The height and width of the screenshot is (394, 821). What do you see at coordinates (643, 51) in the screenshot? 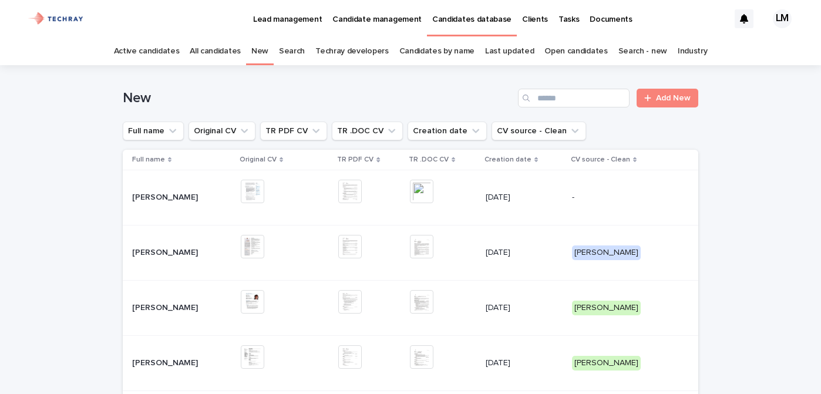
I see `a: Search - new` at bounding box center [643, 51].